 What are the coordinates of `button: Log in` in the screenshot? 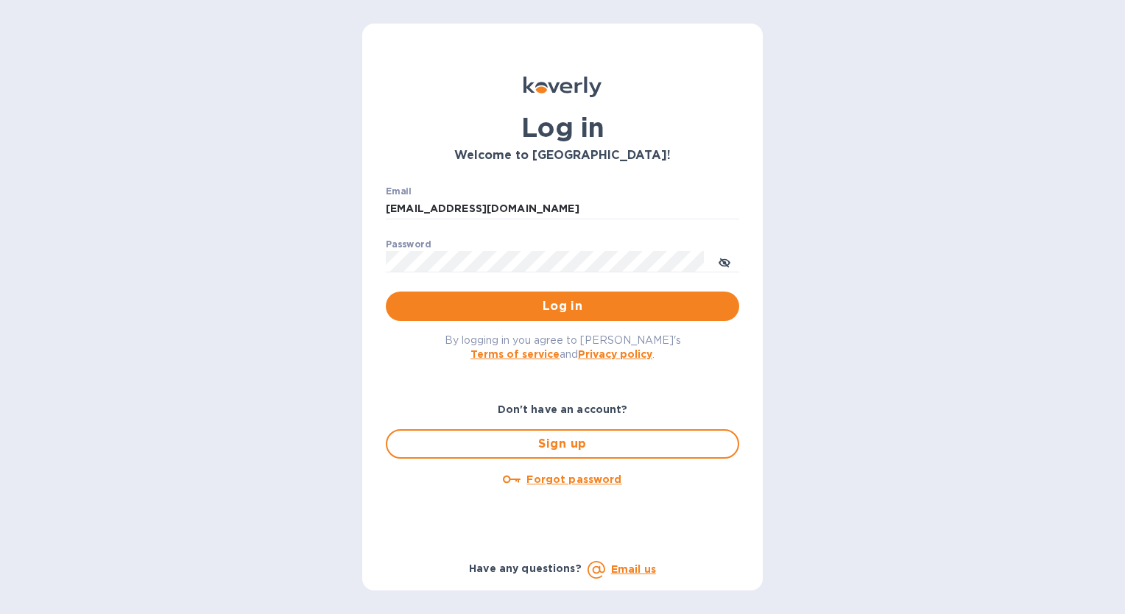 It's located at (563, 306).